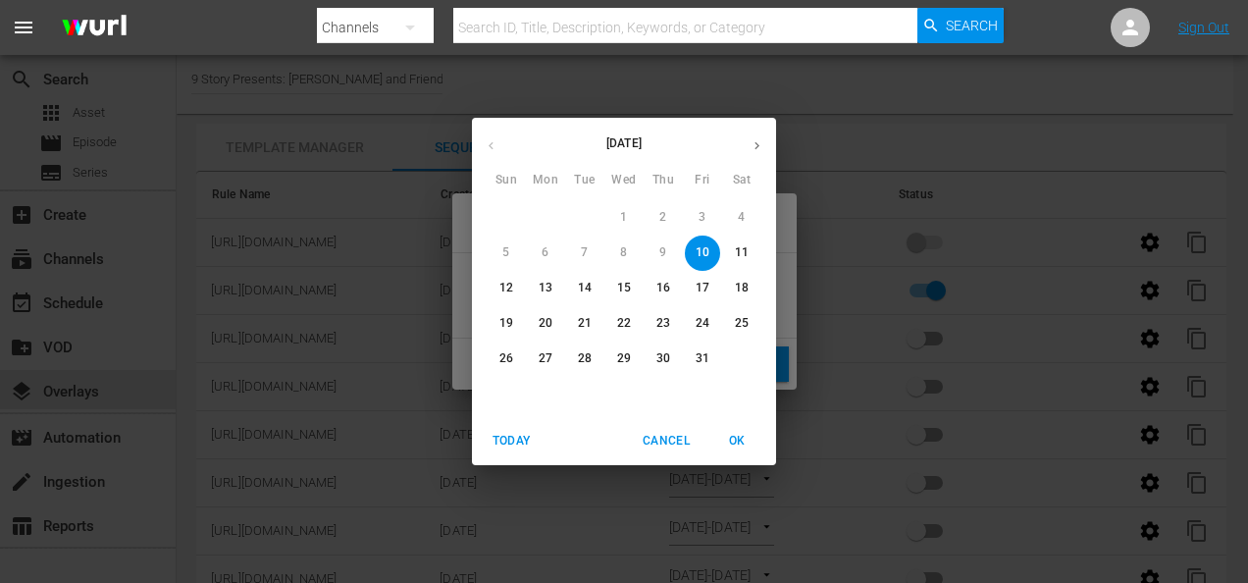 The image size is (1248, 583). Describe the element at coordinates (702, 358) in the screenshot. I see `p: 31` at that location.